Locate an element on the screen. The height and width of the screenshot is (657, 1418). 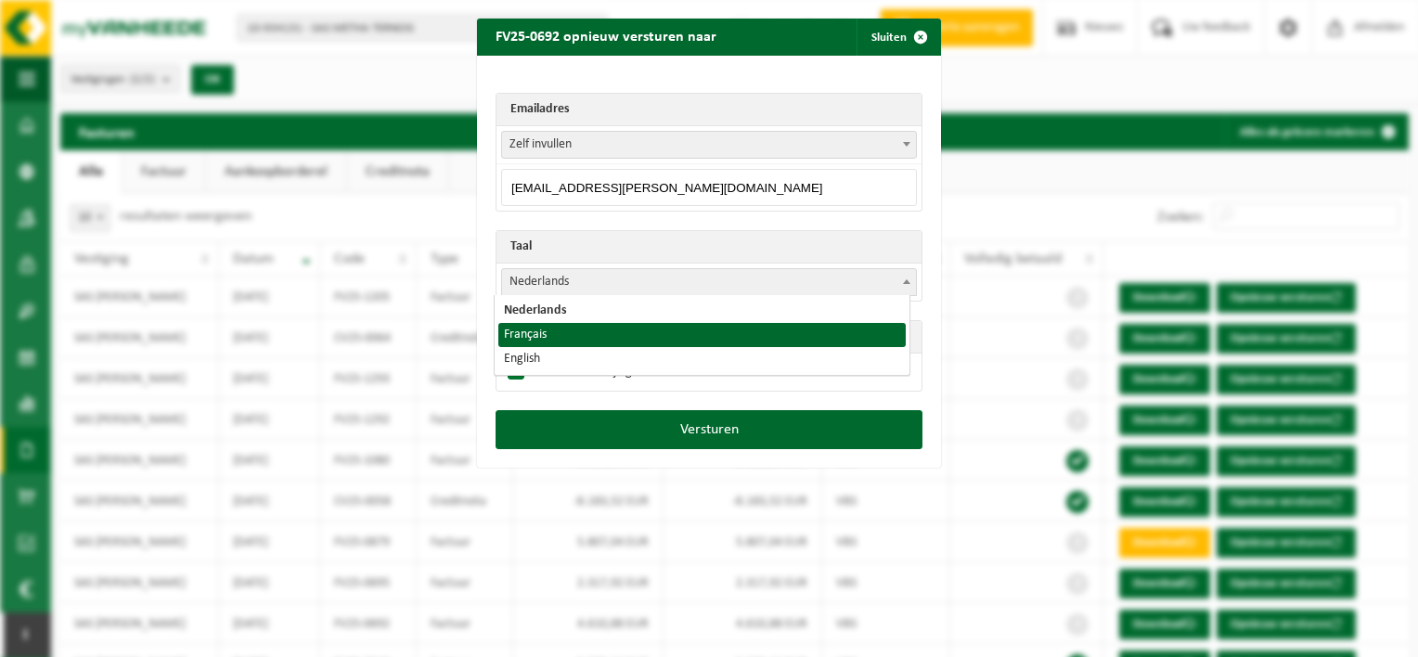
span: Zelf invullen is located at coordinates (709, 145).